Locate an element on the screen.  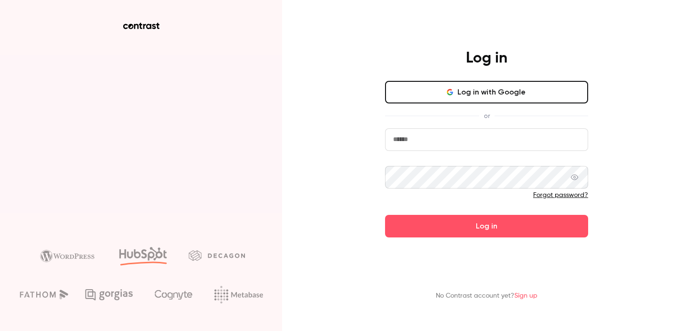
h4: Log in is located at coordinates (486, 58).